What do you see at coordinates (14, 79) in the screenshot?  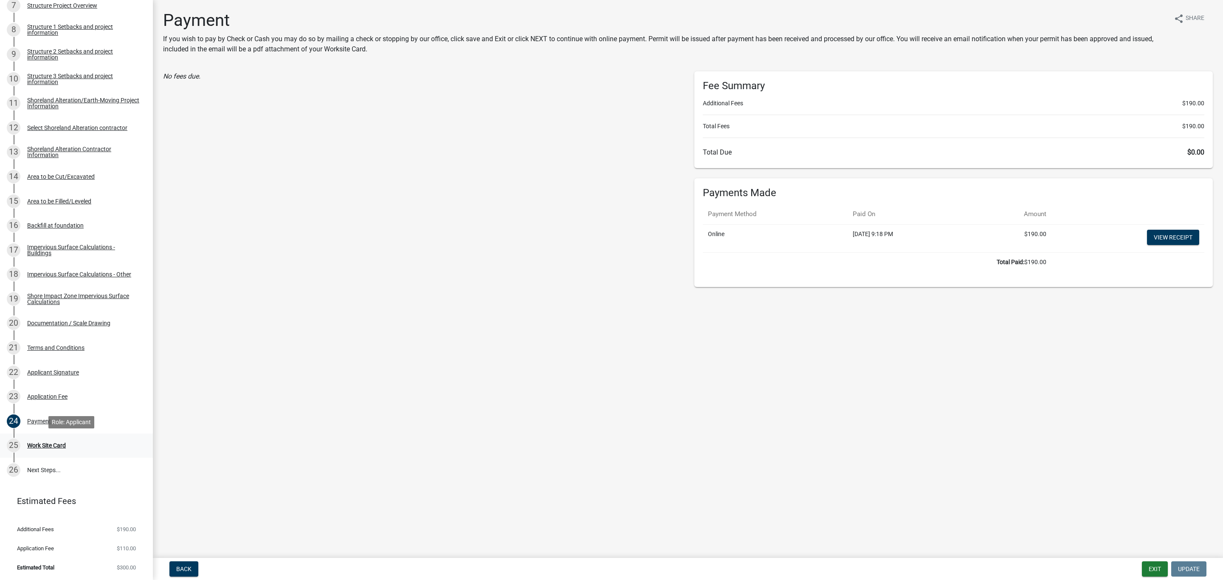 I see `div: 10` at bounding box center [14, 79].